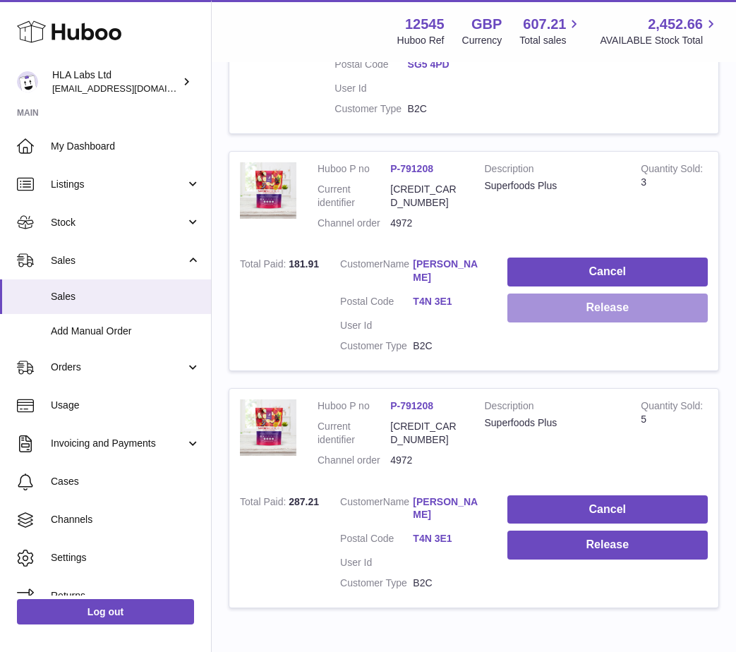  Describe the element at coordinates (303, 264) in the screenshot. I see `span: 181.91` at that location.